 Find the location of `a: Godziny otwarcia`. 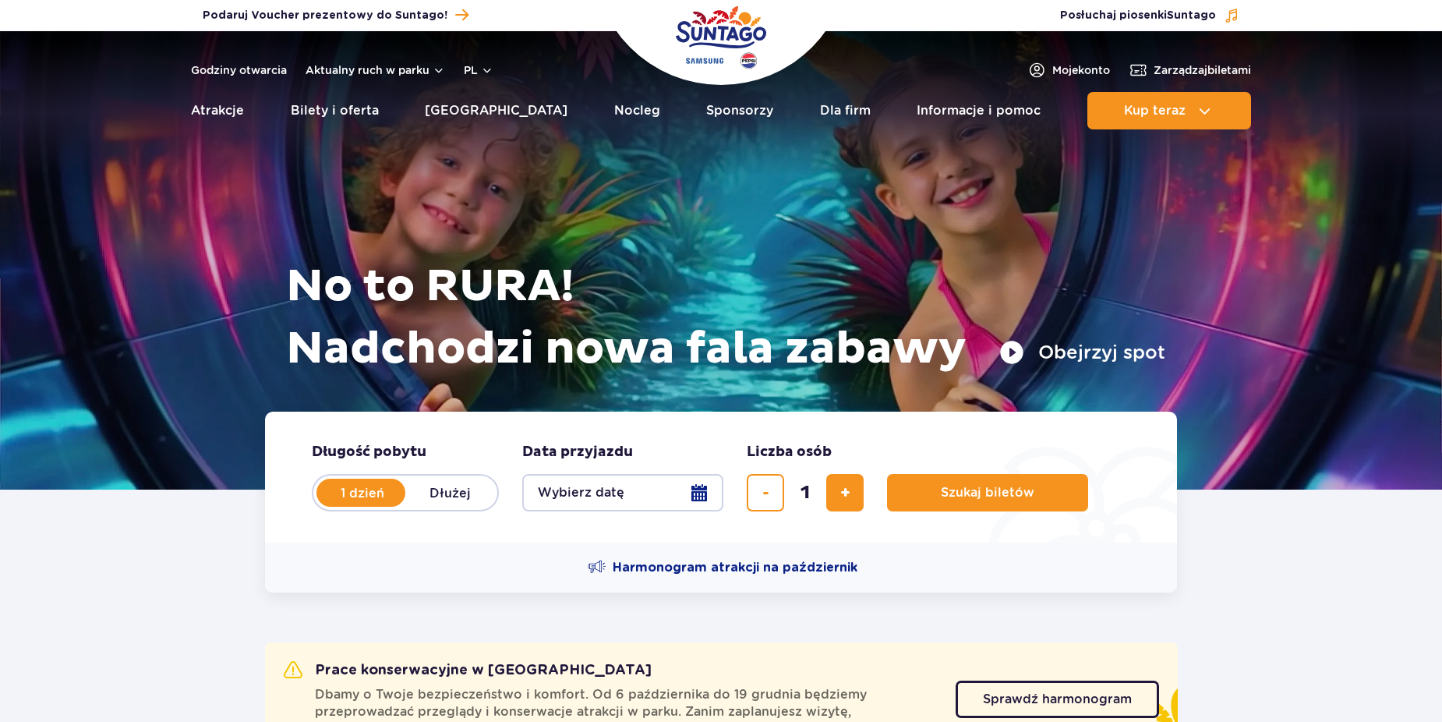

a: Godziny otwarcia is located at coordinates (238, 70).